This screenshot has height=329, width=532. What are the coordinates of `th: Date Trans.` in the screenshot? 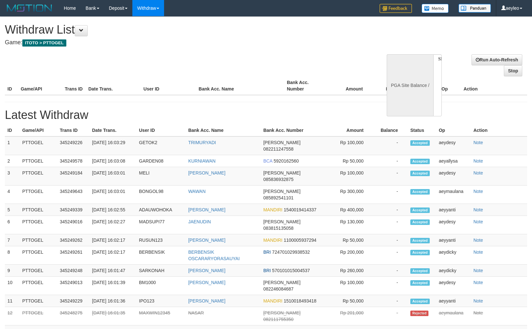 It's located at (113, 86).